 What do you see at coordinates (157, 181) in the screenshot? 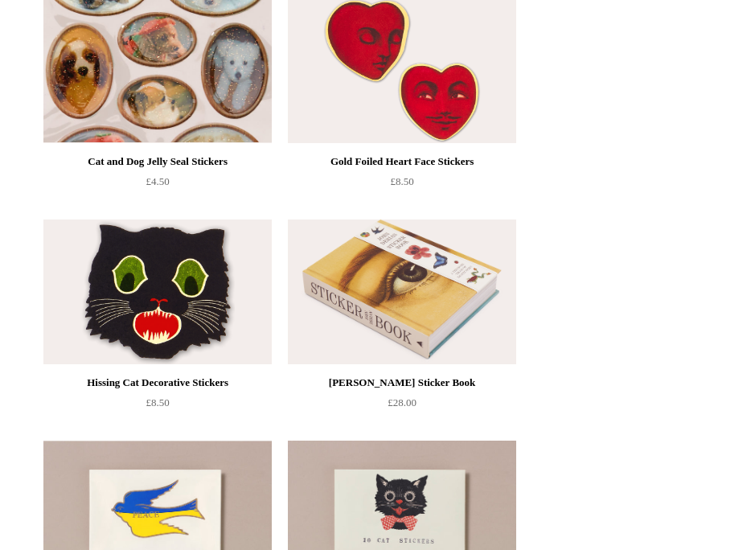
I see `span: £4.50` at bounding box center [157, 181].